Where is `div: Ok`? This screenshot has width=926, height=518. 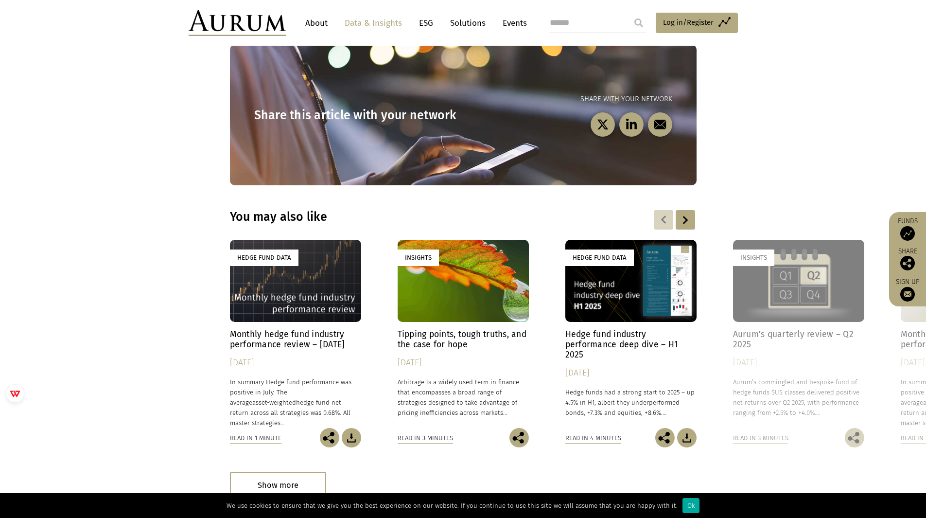
div: Ok is located at coordinates (691, 505).